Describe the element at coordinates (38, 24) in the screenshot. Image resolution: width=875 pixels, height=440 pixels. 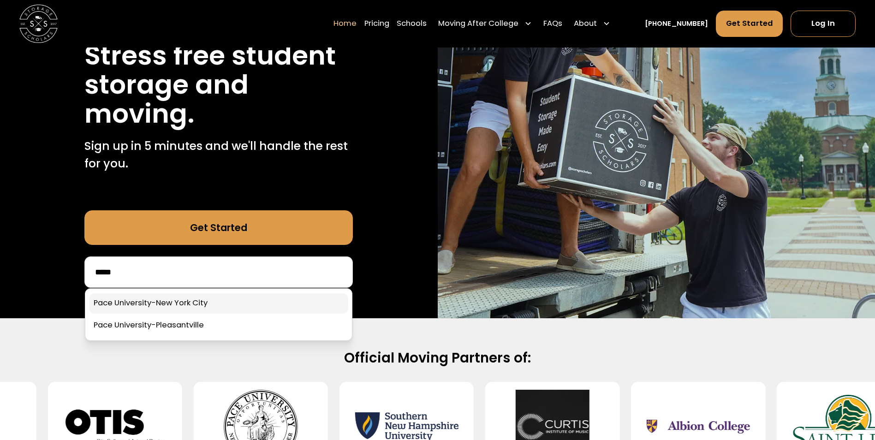
I see `img: Storage Scholars main logo` at that location.